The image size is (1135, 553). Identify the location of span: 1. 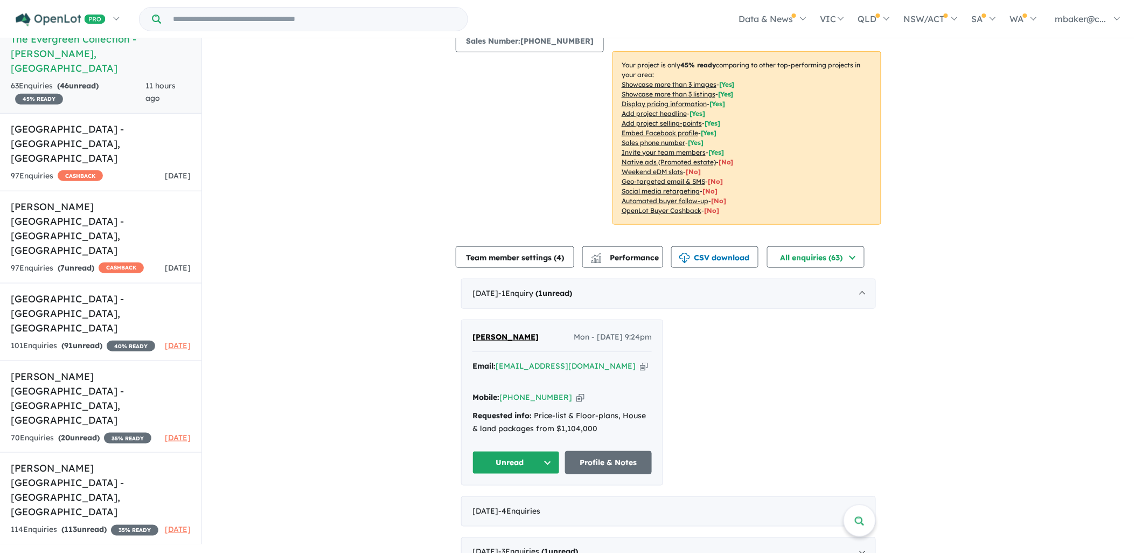
(540, 293).